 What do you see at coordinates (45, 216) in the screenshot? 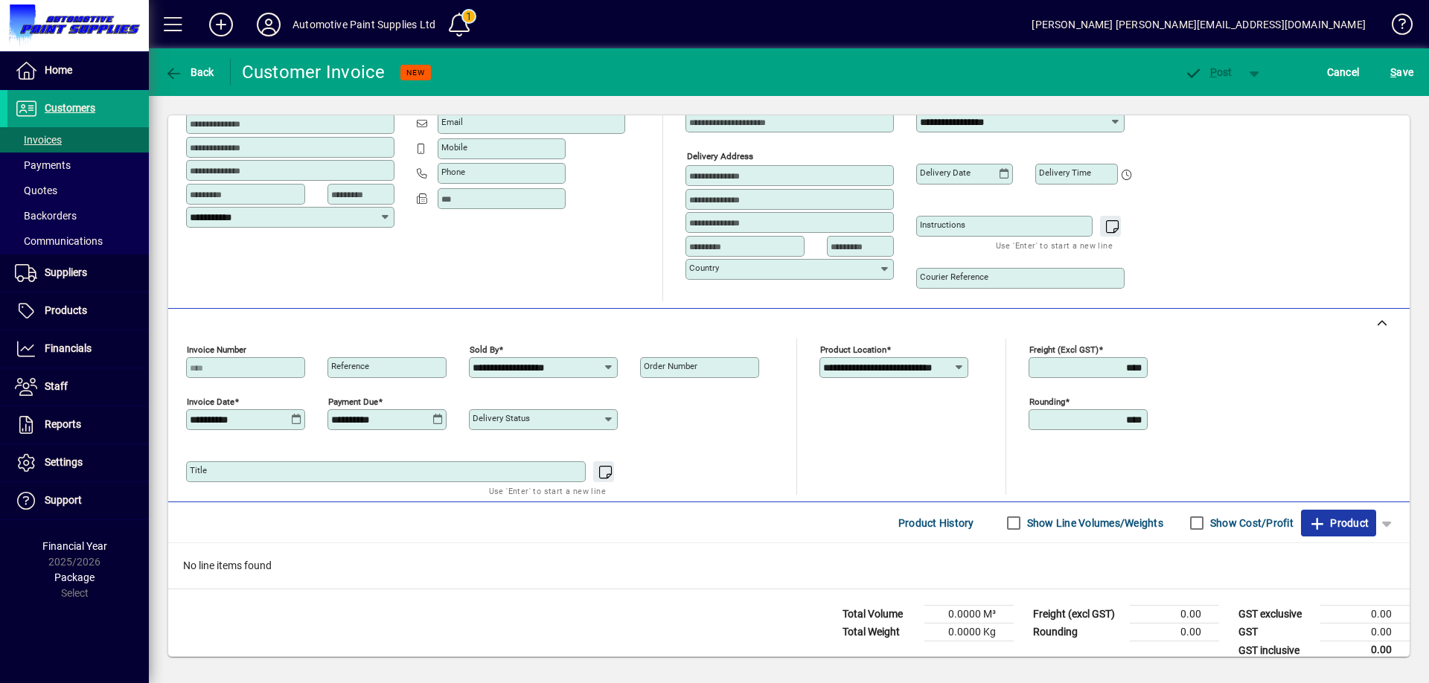
I see `span: Backorders` at bounding box center [45, 216].